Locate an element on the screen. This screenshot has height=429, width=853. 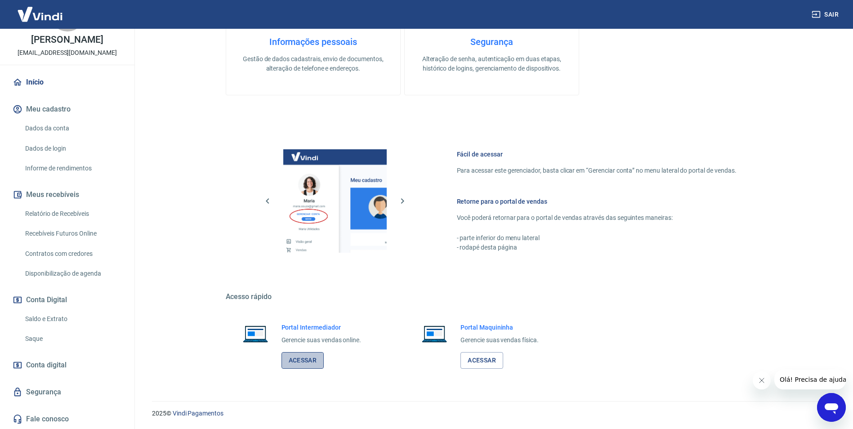
button: Meus recebíveis is located at coordinates (67, 195).